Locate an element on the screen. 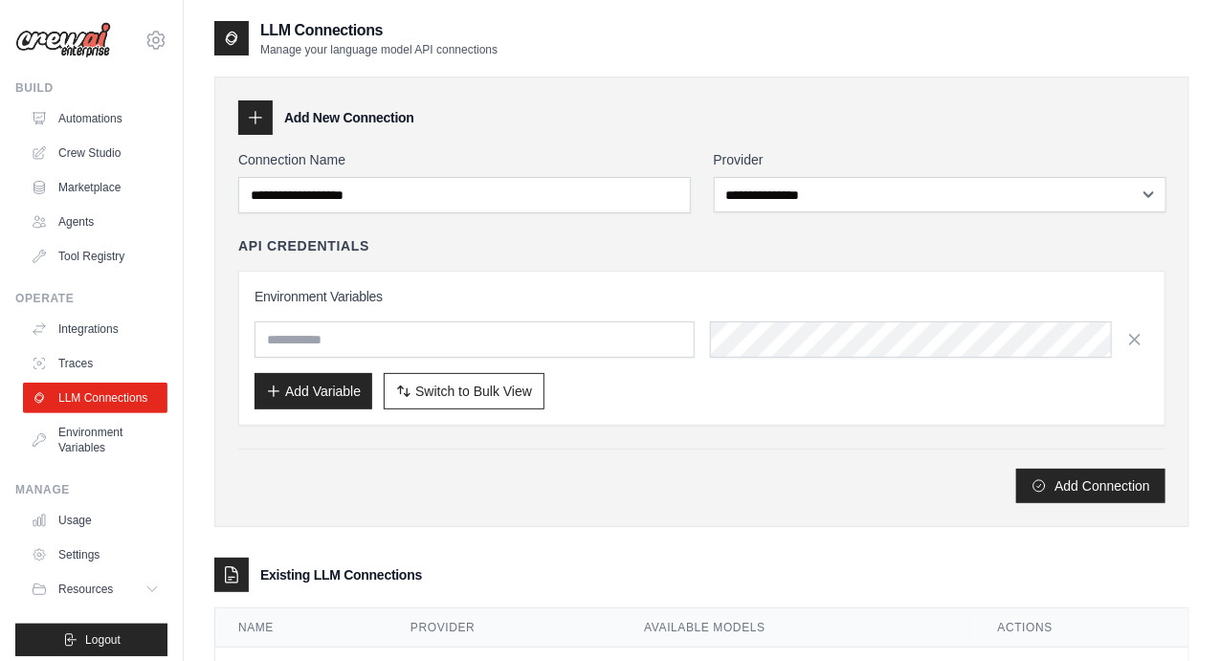  h2: LLM Connections is located at coordinates (379, 31).